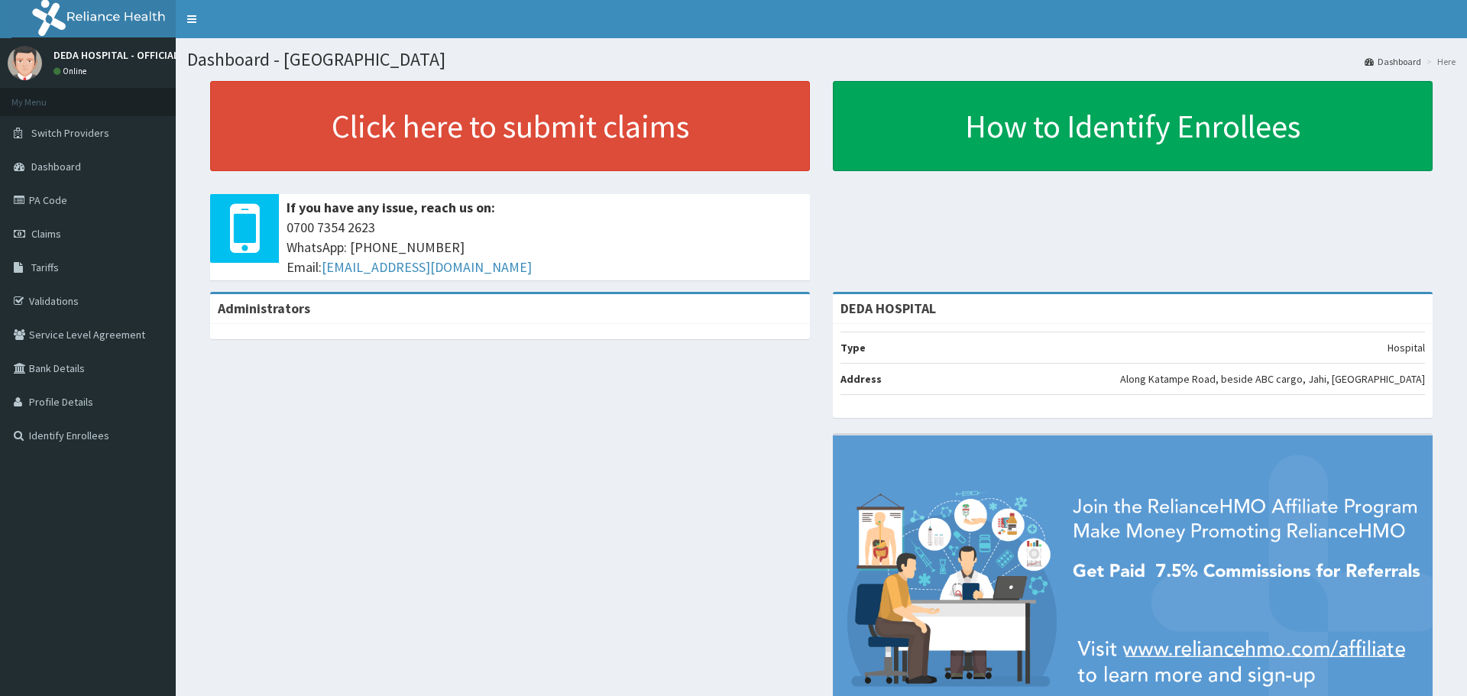  Describe the element at coordinates (72, 71) in the screenshot. I see `a: Online` at that location.